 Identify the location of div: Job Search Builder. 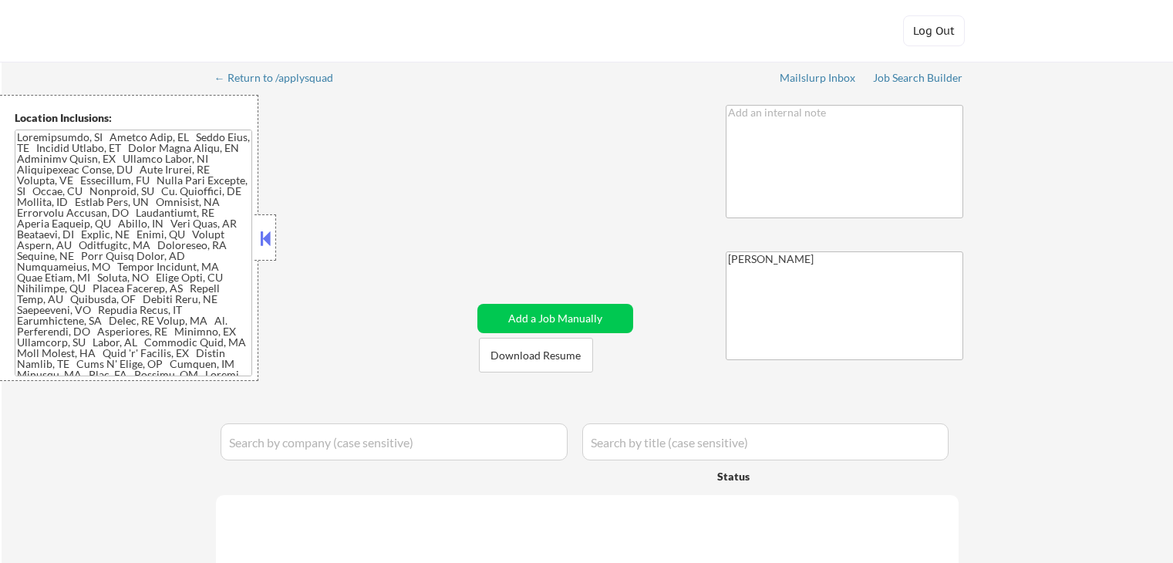
(918, 78).